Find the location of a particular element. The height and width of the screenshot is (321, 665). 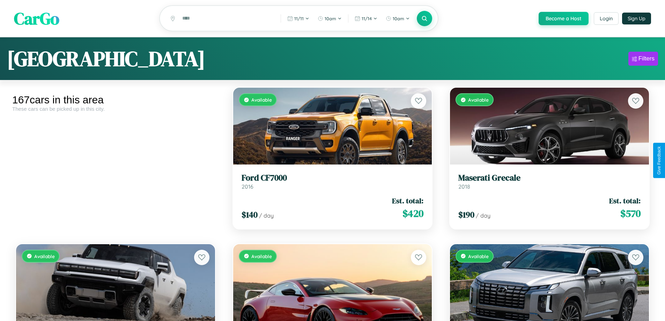

div: Give Feedback is located at coordinates (660, 160).